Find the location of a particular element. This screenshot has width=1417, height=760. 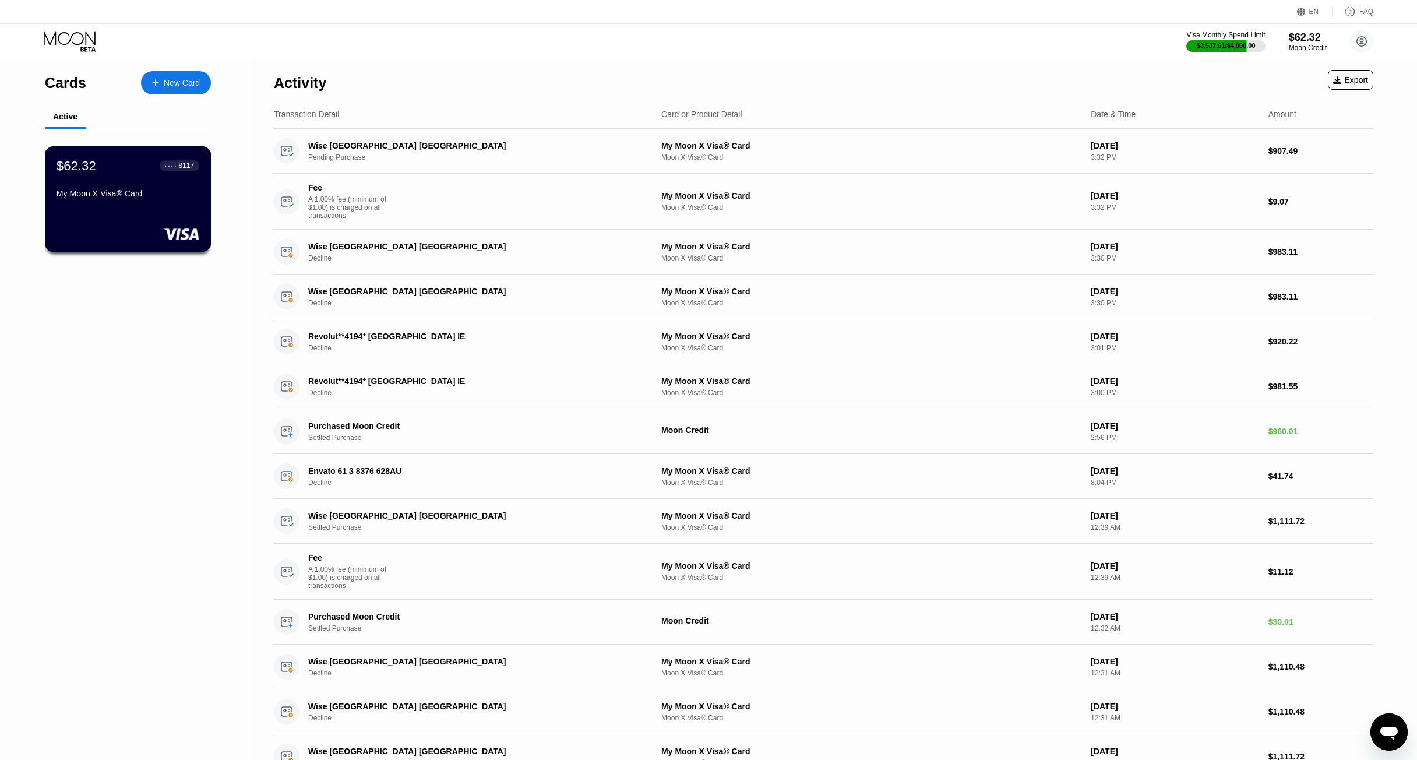

div: Card or Product Detail is located at coordinates (702, 114).